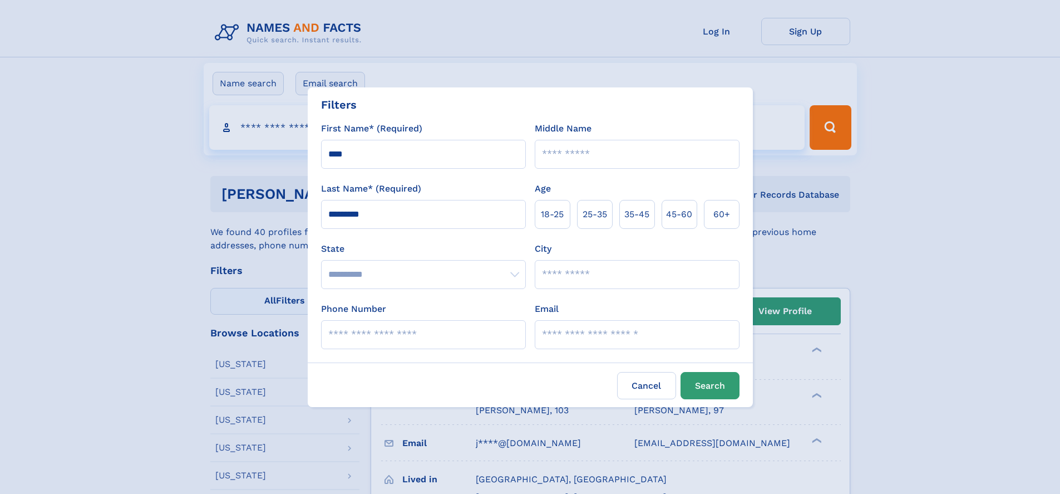 The width and height of the screenshot is (1060, 494). Describe the element at coordinates (595, 214) in the screenshot. I see `span: 25‑35` at that location.